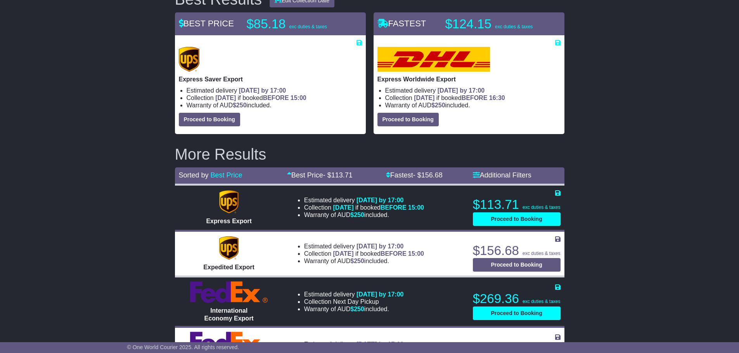 This screenshot has height=353, width=739. I want to click on p: $269.36, so click(517, 299).